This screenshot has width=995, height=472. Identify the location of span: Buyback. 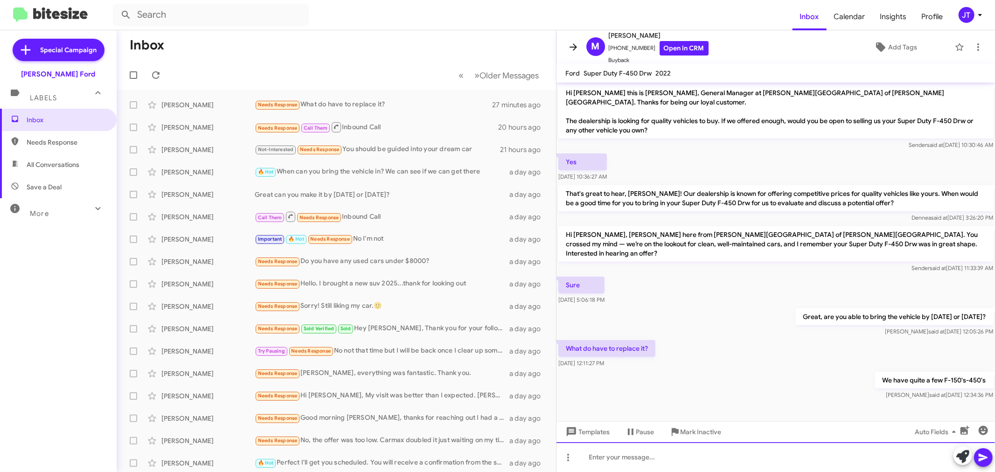
(659, 60).